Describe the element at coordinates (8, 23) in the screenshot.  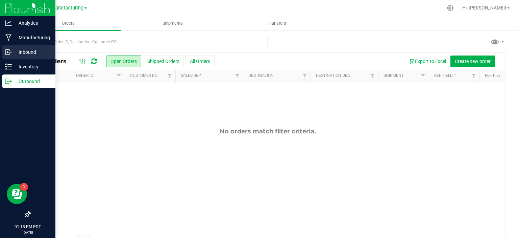
I see `inline-svg: Analytics` at that location.